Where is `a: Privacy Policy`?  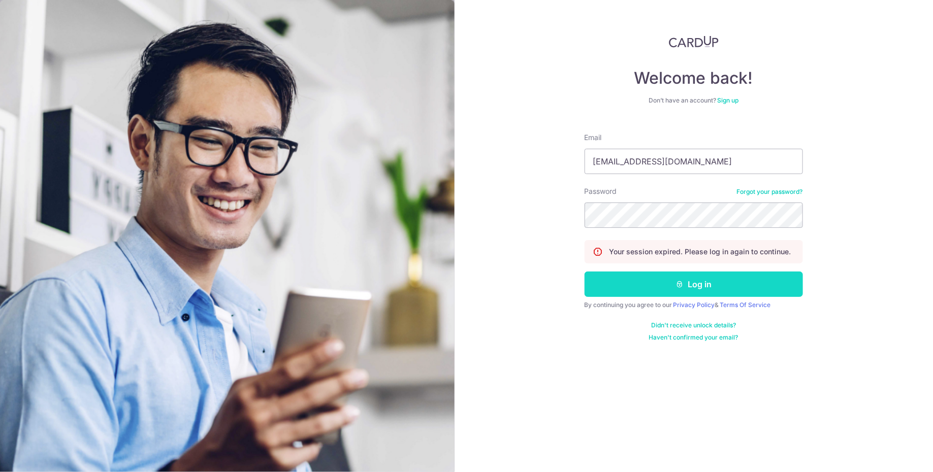
a: Privacy Policy is located at coordinates (694, 305).